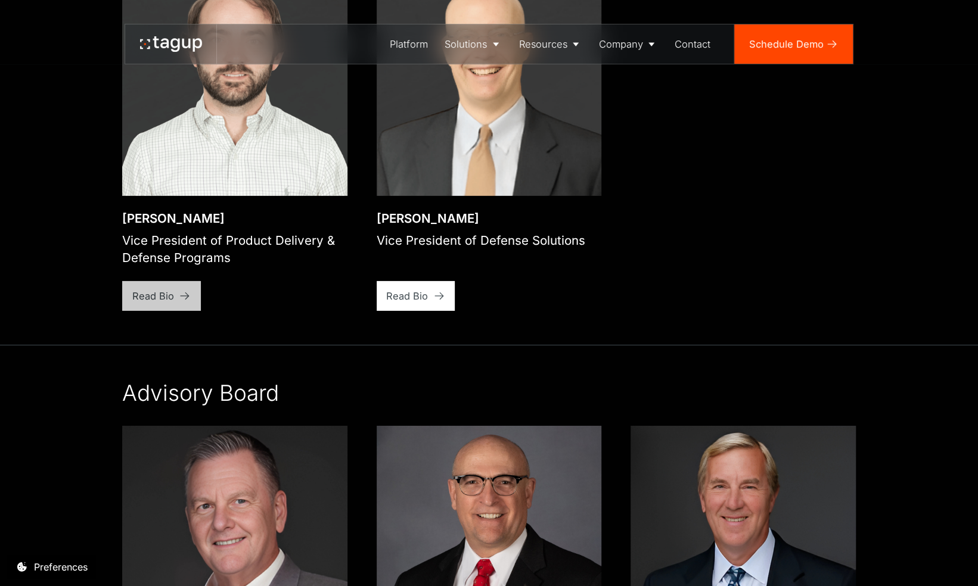 This screenshot has width=978, height=586. What do you see at coordinates (408, 44) in the screenshot?
I see `a: Platform` at bounding box center [408, 44].